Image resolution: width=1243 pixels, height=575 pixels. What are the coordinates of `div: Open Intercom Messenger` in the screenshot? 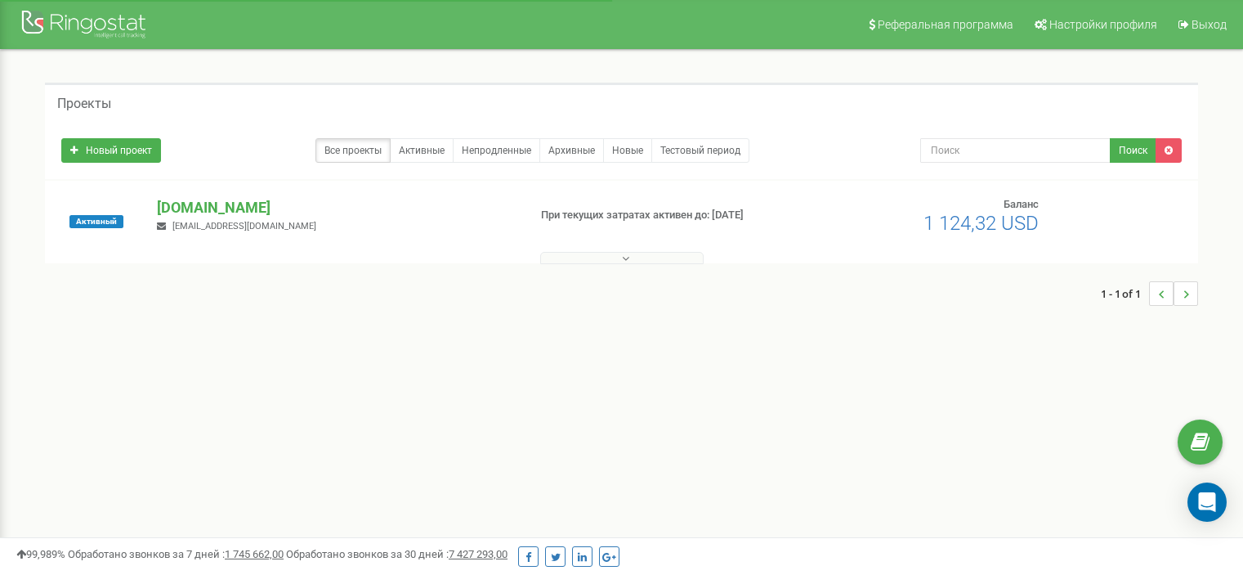 It's located at (1207, 502).